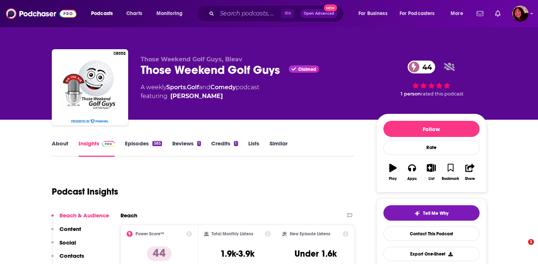 Image resolution: width=538 pixels, height=264 pixels. What do you see at coordinates (85, 192) in the screenshot?
I see `h1: Podcast Insights` at bounding box center [85, 192].